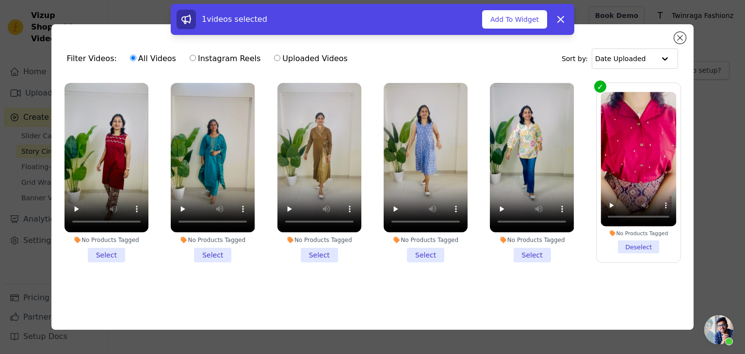  I want to click on label: Instagram Reels, so click(225, 59).